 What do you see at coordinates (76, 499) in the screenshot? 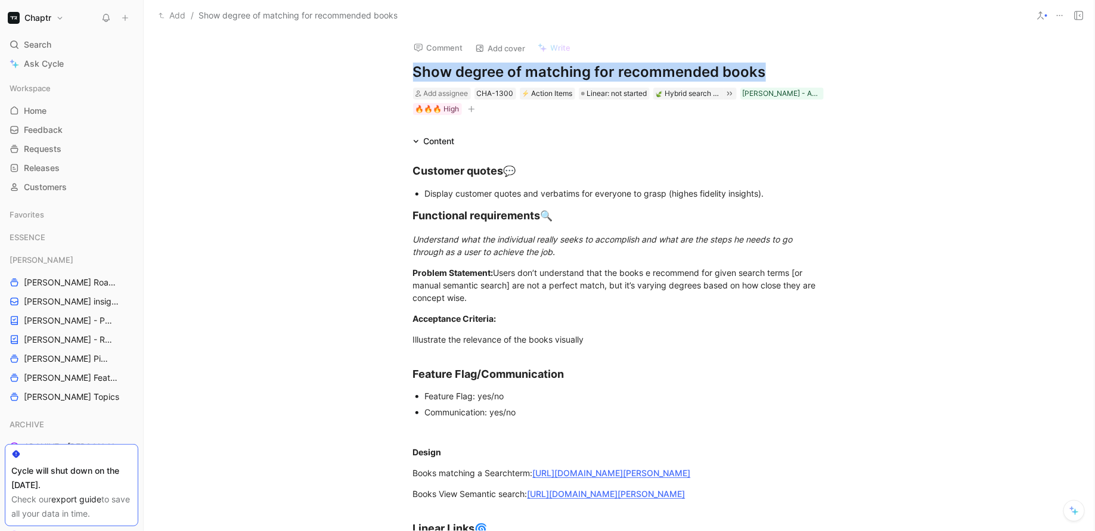
I see `a: export guide` at bounding box center [76, 499].